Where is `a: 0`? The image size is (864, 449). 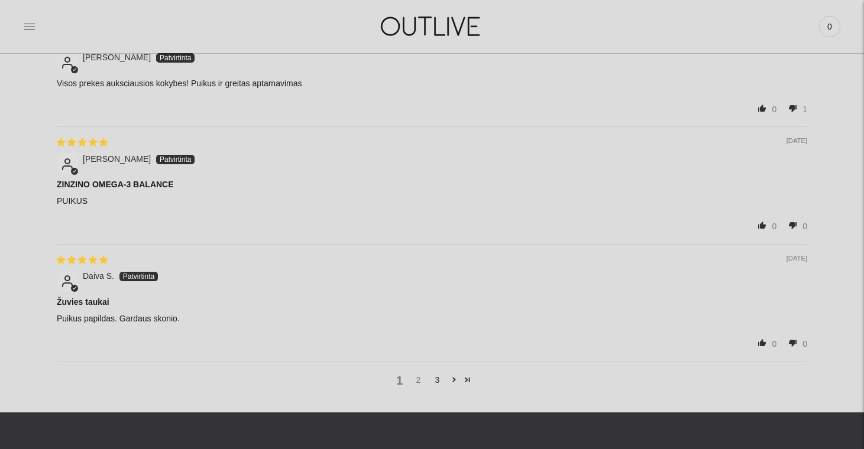
a: 0 is located at coordinates (829, 27).